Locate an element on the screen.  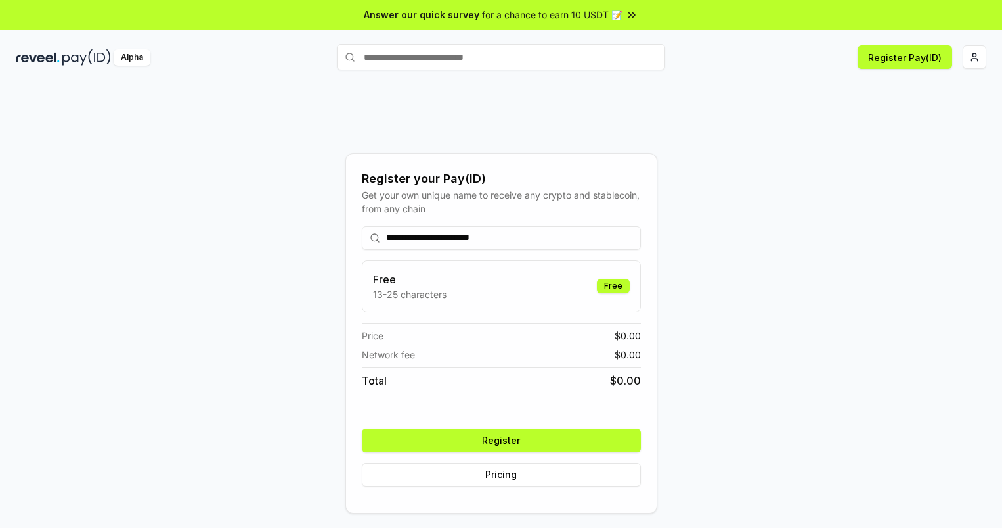
h3: Free is located at coordinates (410, 279).